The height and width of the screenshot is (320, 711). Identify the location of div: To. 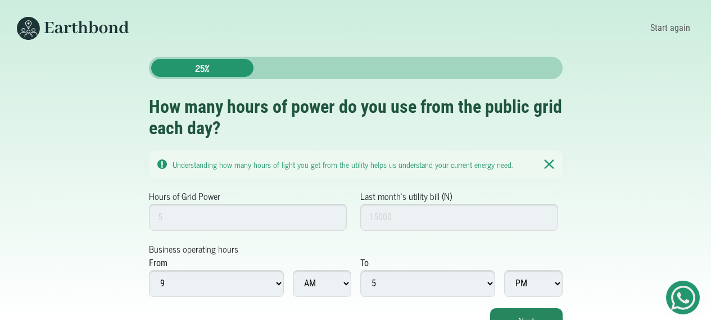
(364, 264).